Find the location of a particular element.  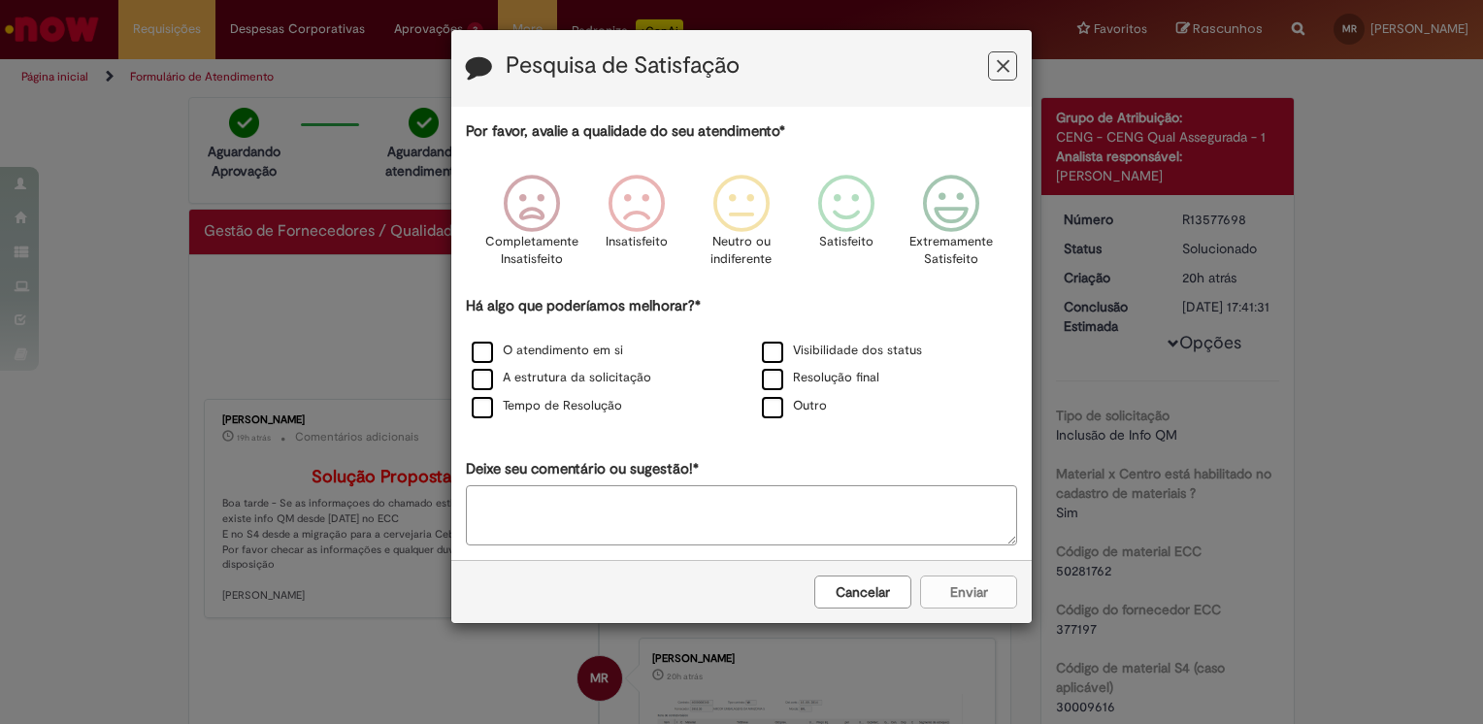

div: Insatisfeito is located at coordinates (637, 226).